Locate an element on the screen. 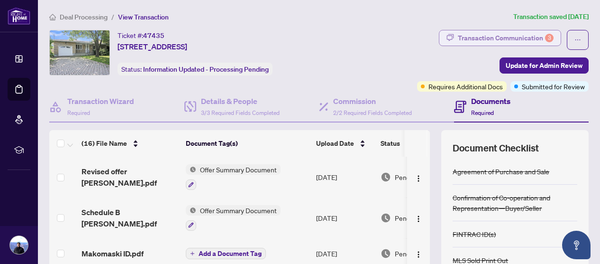 Image resolution: width=600 pixels, height=264 pixels. h4: Details & People is located at coordinates (240, 101).